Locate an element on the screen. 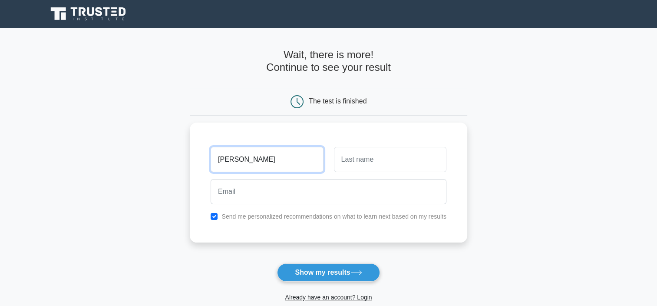 This screenshot has width=657, height=306. label: Send me personalized recommendations on what to learn next based on my results is located at coordinates (334, 216).